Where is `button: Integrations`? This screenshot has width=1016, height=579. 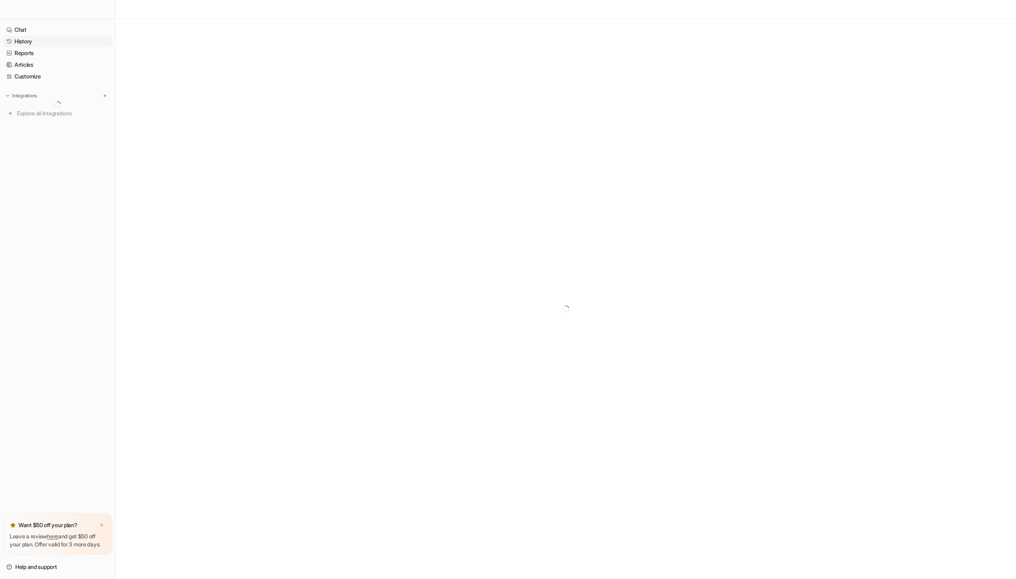
button: Integrations is located at coordinates (21, 96).